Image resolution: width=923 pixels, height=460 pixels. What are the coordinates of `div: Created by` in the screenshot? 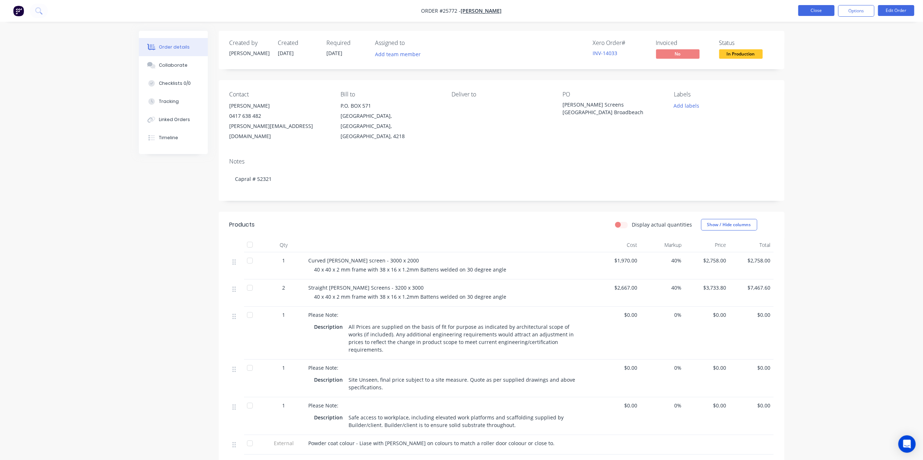 It's located at (249, 43).